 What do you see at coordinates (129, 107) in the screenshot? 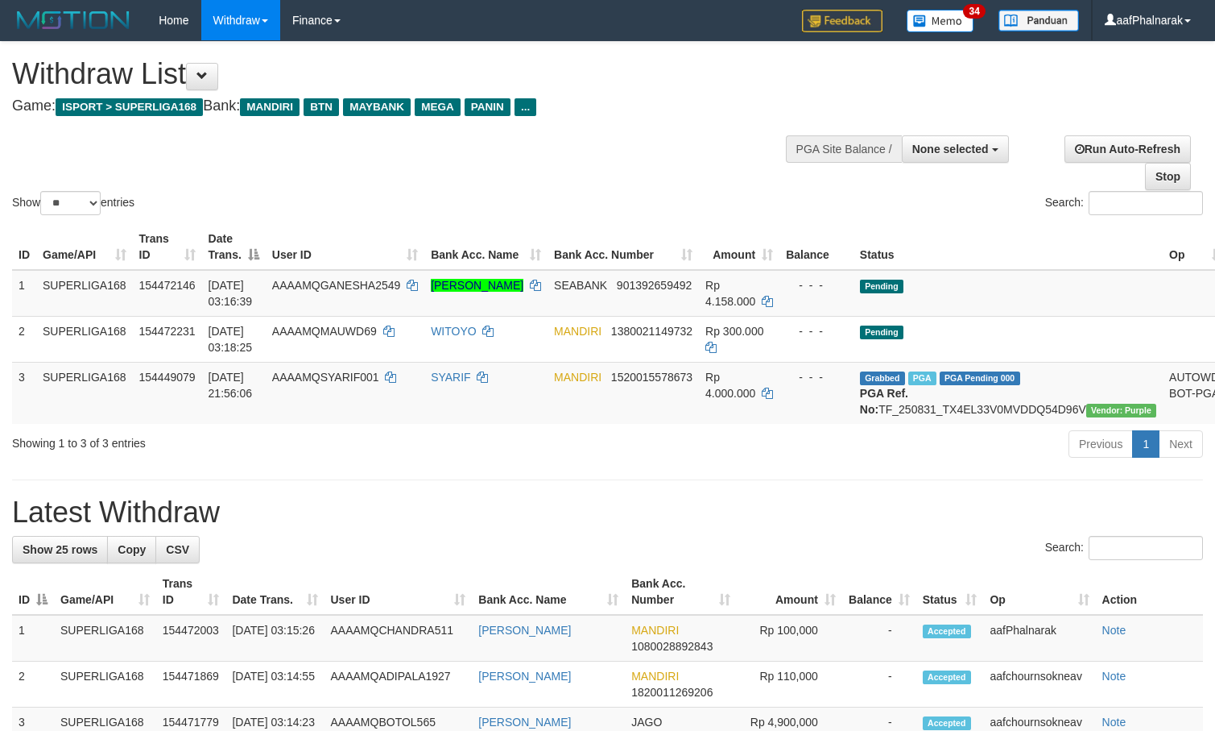
I see `span: ISPORT > SUPERLIGA168` at bounding box center [129, 107].